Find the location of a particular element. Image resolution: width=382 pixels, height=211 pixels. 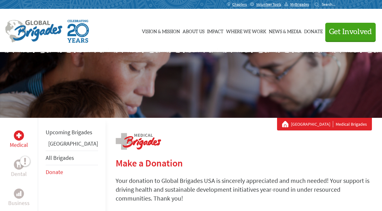

li: Donate is located at coordinates (72, 172).